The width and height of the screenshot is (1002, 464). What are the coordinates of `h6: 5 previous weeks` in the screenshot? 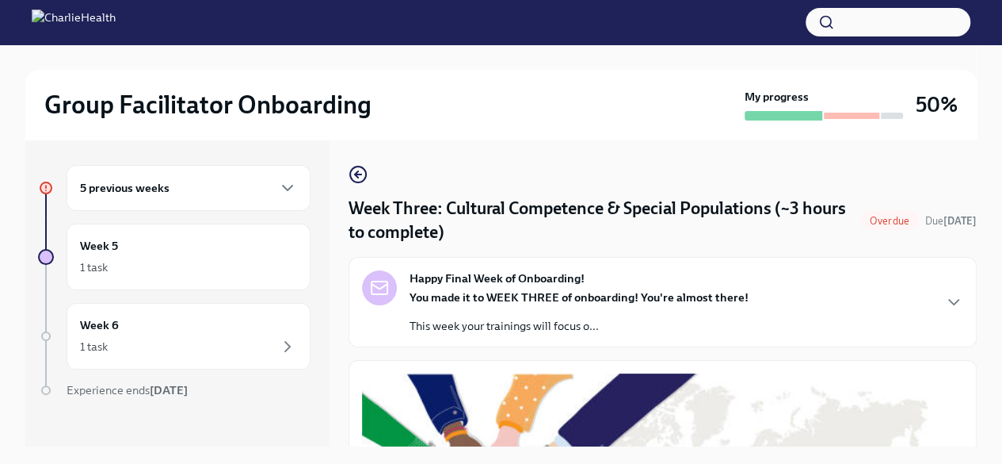 It's located at (124, 188).